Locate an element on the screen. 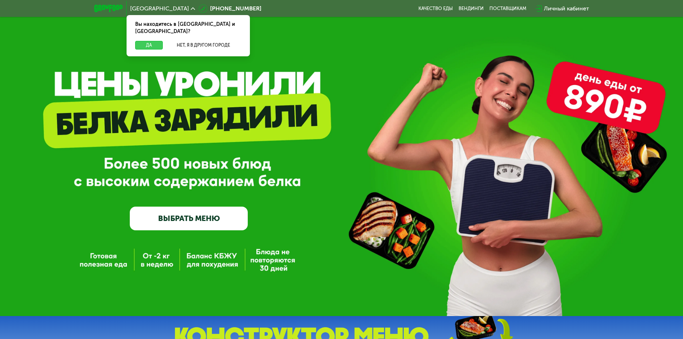 The height and width of the screenshot is (339, 683). button: Нет, я в другом городе is located at coordinates (203, 45).